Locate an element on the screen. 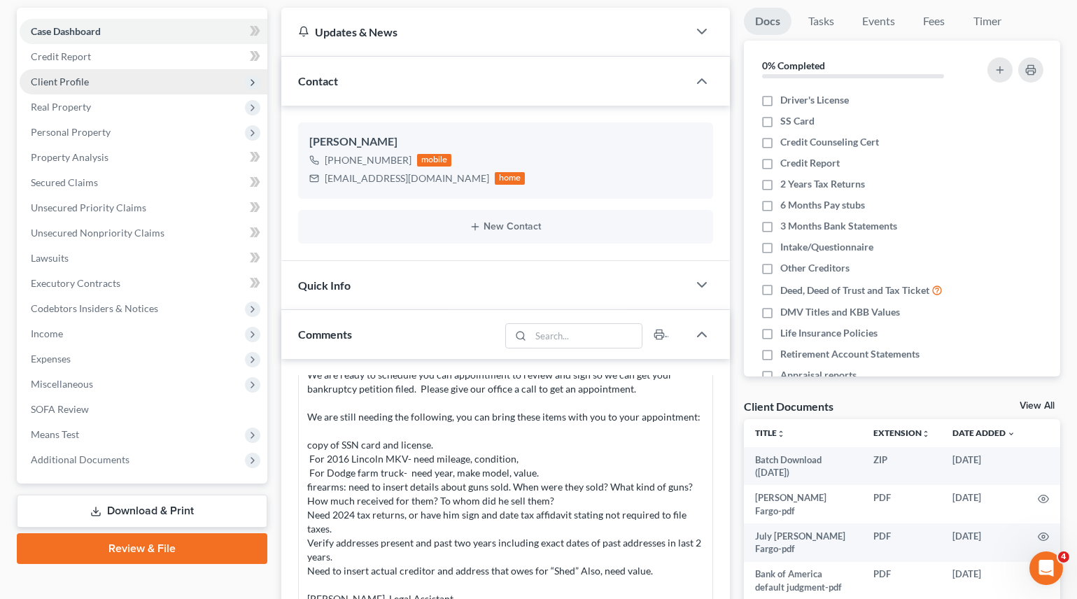 The width and height of the screenshot is (1077, 599). span: Intake/Questionnaire is located at coordinates (826, 247).